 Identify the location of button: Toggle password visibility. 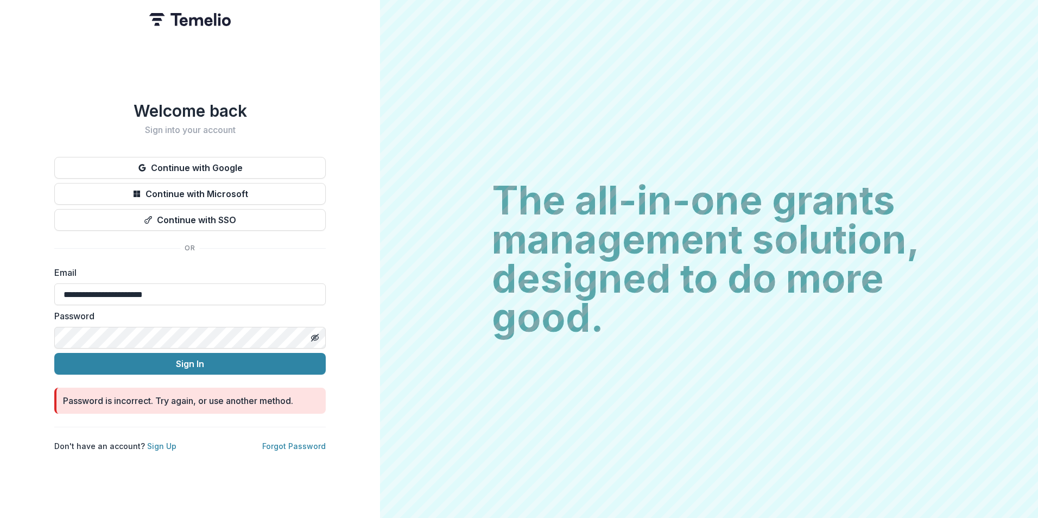
(315, 338).